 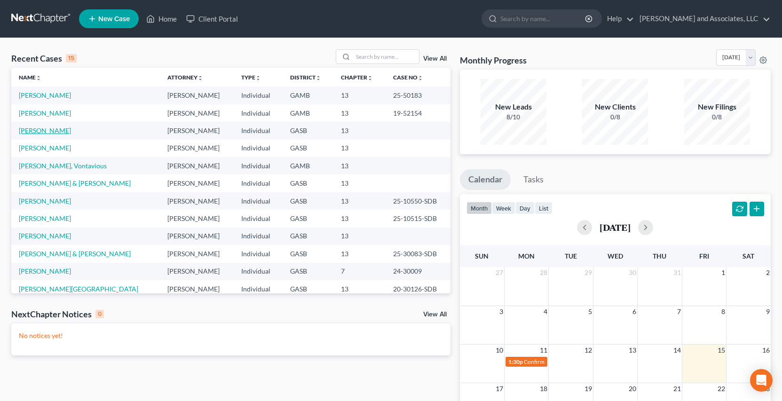 I want to click on button: day, so click(x=525, y=208).